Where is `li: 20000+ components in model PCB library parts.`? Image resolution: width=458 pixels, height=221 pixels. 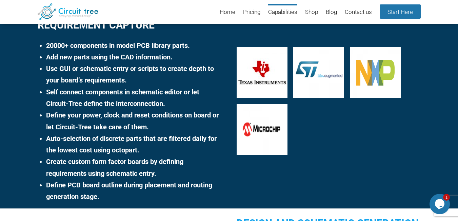 li: 20000+ components in model PCB library parts. is located at coordinates (134, 45).